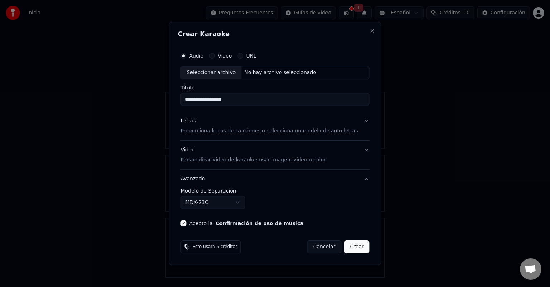  Describe the element at coordinates (275, 179) in the screenshot. I see `button: Avanzado` at that location.